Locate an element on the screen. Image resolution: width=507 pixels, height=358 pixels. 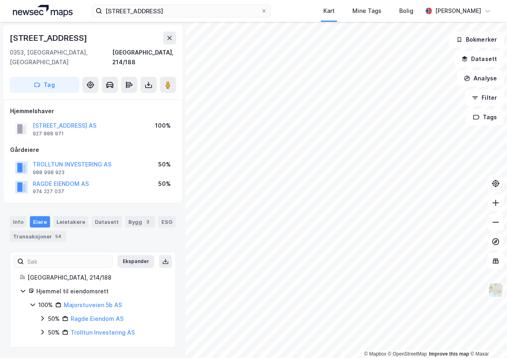
input: Søk på adresse, matrikkel, gårdeiere, leietakere eller personer is located at coordinates (181, 11).